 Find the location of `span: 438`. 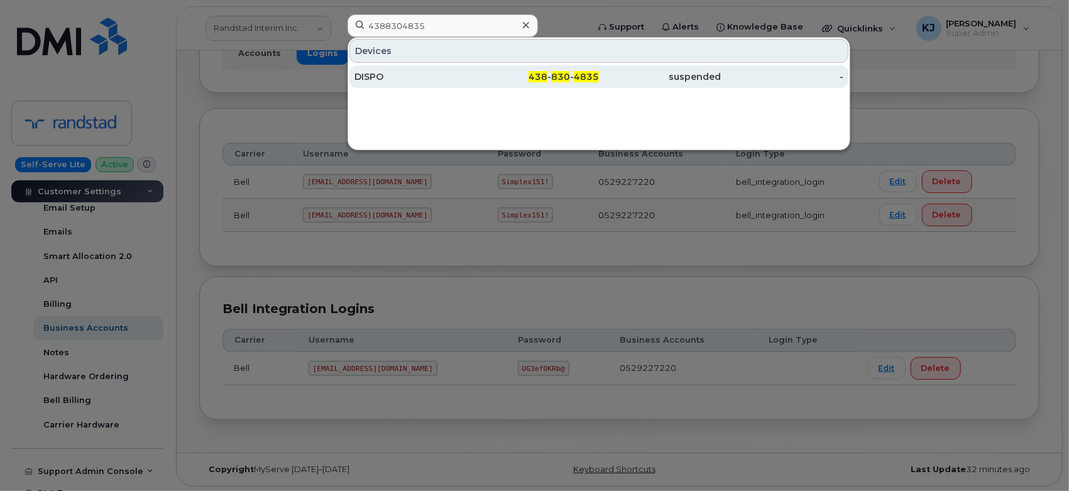

span: 438 is located at coordinates (538, 77).